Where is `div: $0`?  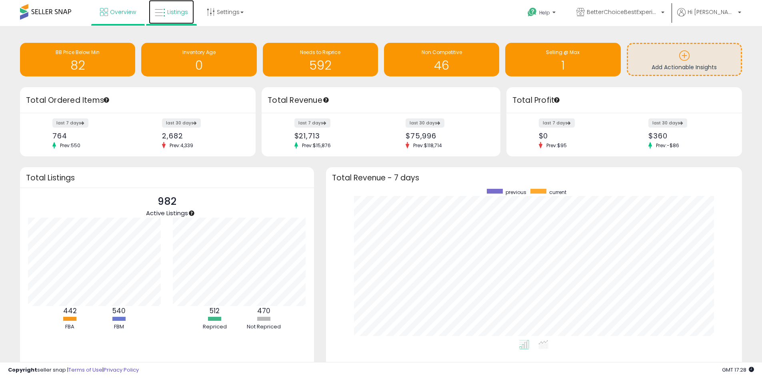
div: $0 is located at coordinates (579, 136).